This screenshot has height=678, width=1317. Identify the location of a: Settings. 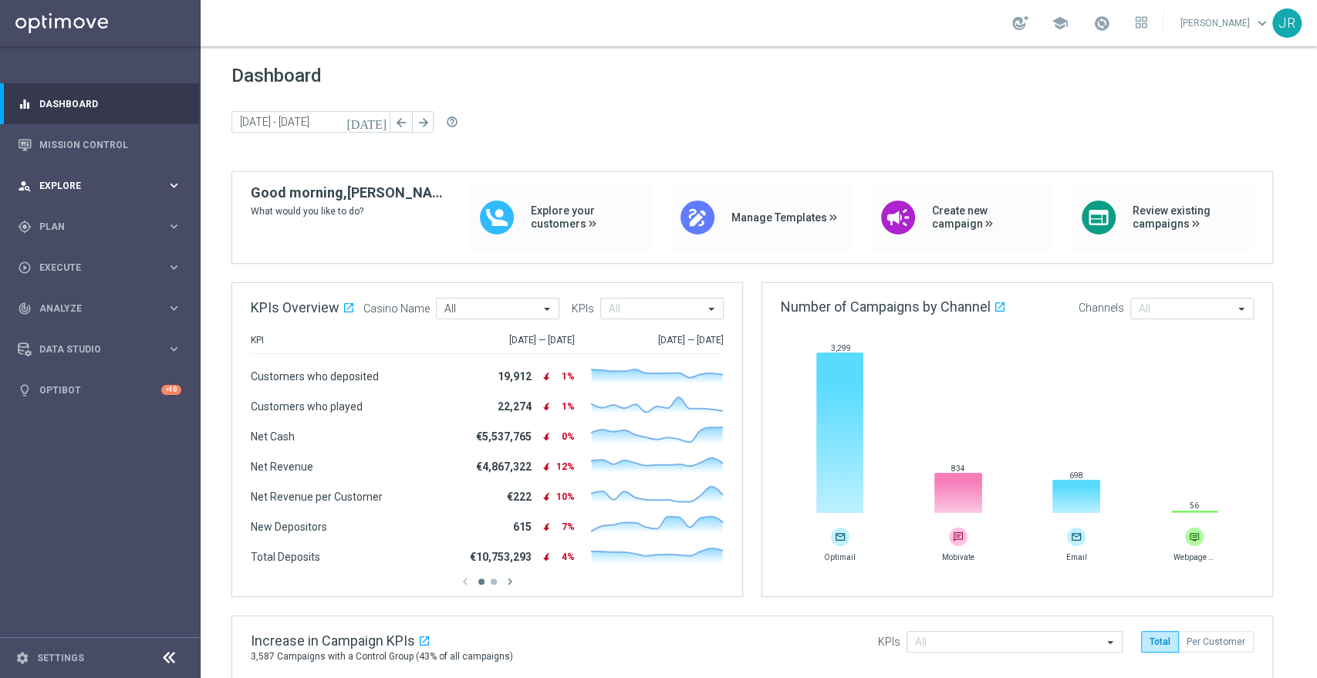
(60, 658).